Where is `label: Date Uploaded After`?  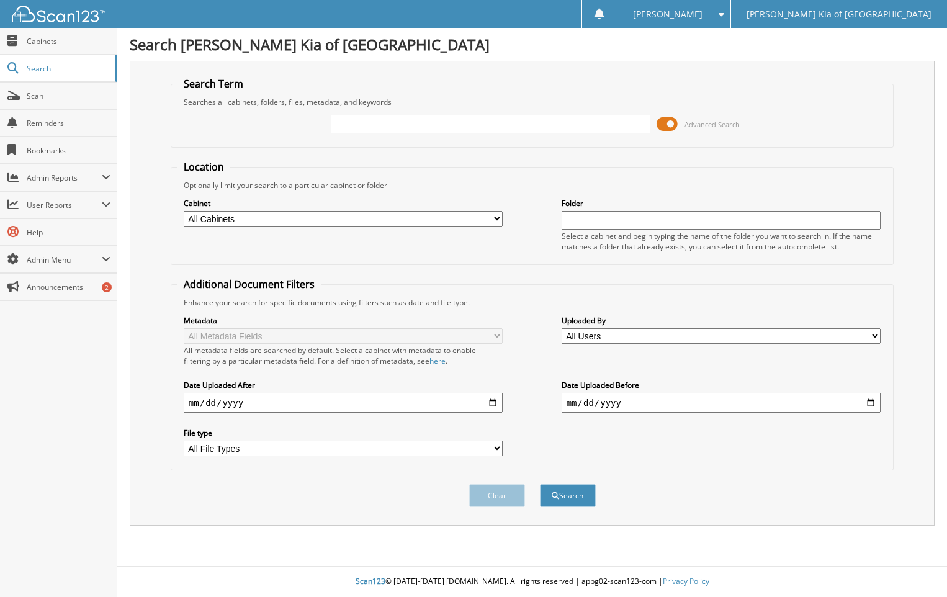
label: Date Uploaded After is located at coordinates (343, 385).